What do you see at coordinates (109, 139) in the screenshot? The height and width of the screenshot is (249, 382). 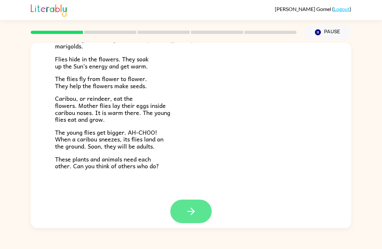 I see `span: The young flies get bigger. AH-CHOO! When a caribou sneezes, its flies land on the ground. Soon, ...` at bounding box center [109, 139].